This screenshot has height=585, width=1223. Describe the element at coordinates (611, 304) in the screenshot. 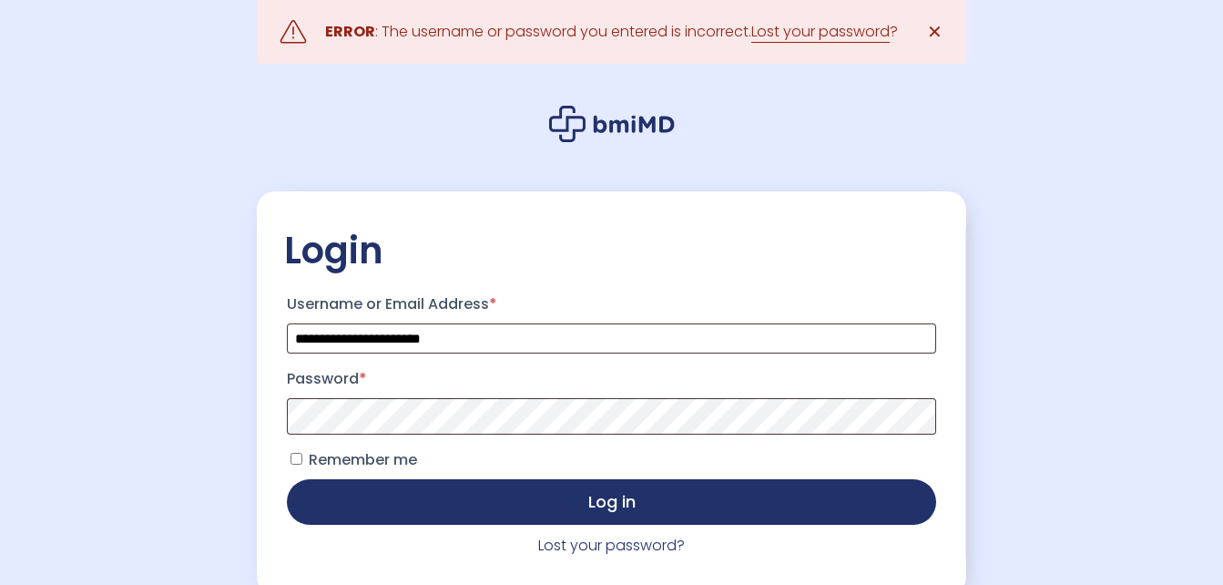

I see `label: Username or Email Address` at that location.